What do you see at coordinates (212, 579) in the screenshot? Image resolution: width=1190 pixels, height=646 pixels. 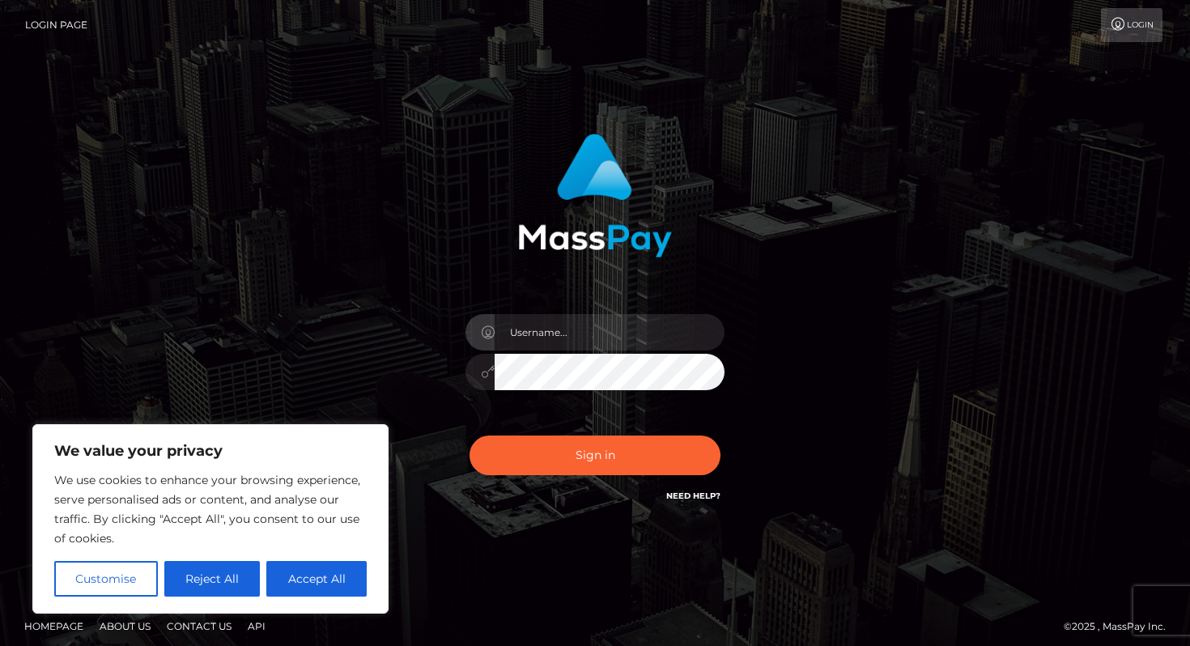 I see `button: Reject All` at bounding box center [212, 579].